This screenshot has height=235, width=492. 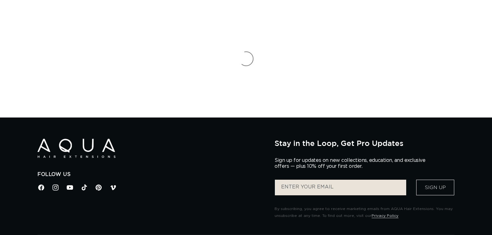 I want to click on img: Aqua Hair Extensions, so click(x=76, y=148).